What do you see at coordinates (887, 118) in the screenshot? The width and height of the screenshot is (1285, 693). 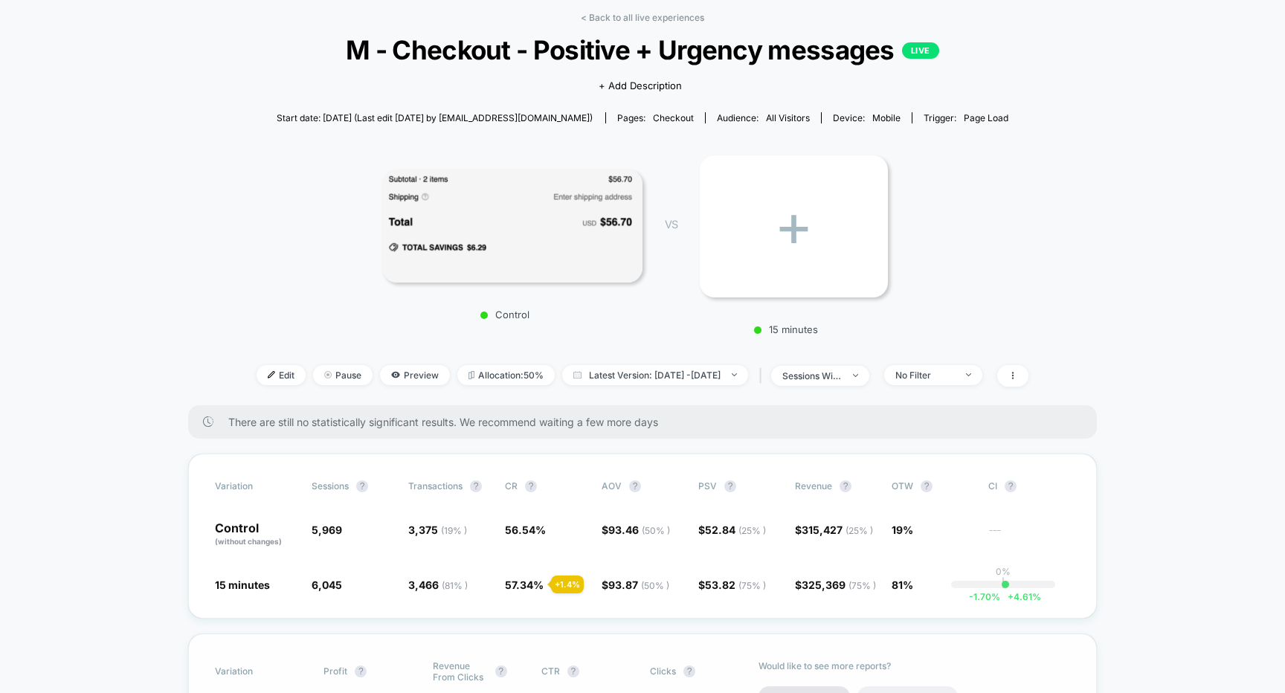 I see `span: mobile` at bounding box center [887, 118].